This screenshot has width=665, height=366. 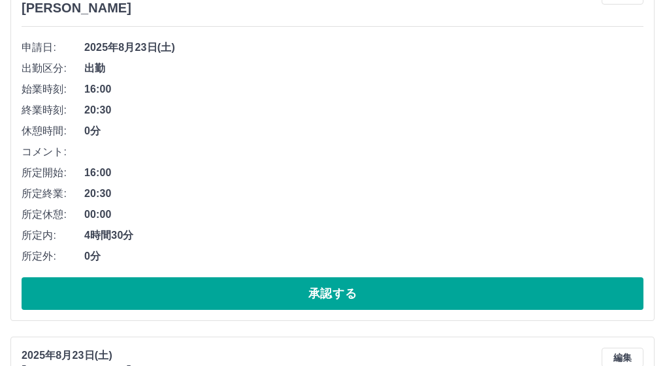 I want to click on span: 所定終業:, so click(x=53, y=194).